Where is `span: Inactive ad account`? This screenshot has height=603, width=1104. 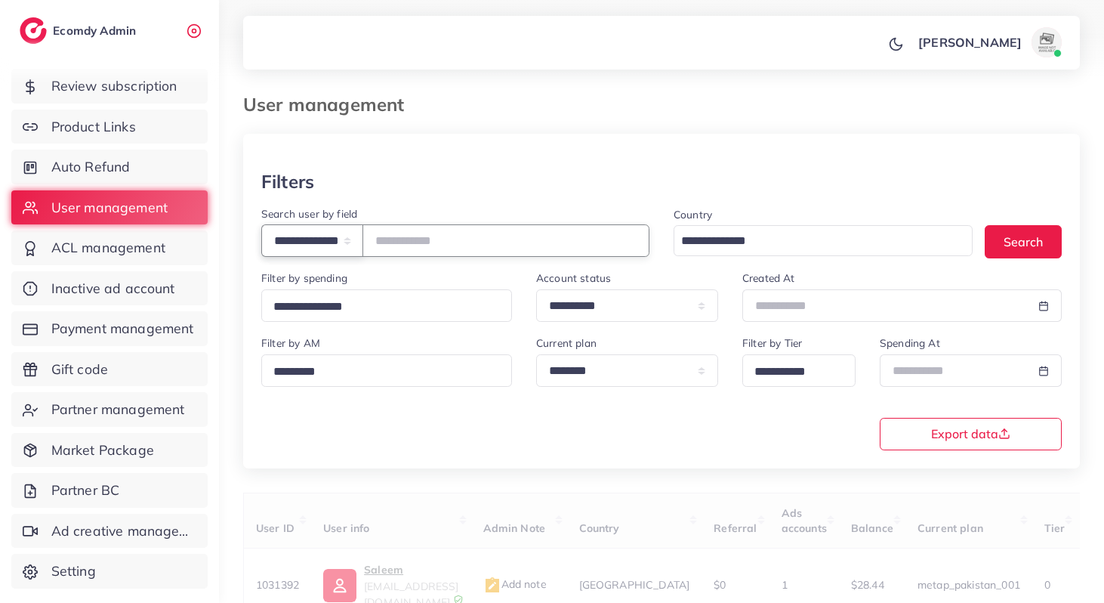
span: Inactive ad account is located at coordinates (113, 289).